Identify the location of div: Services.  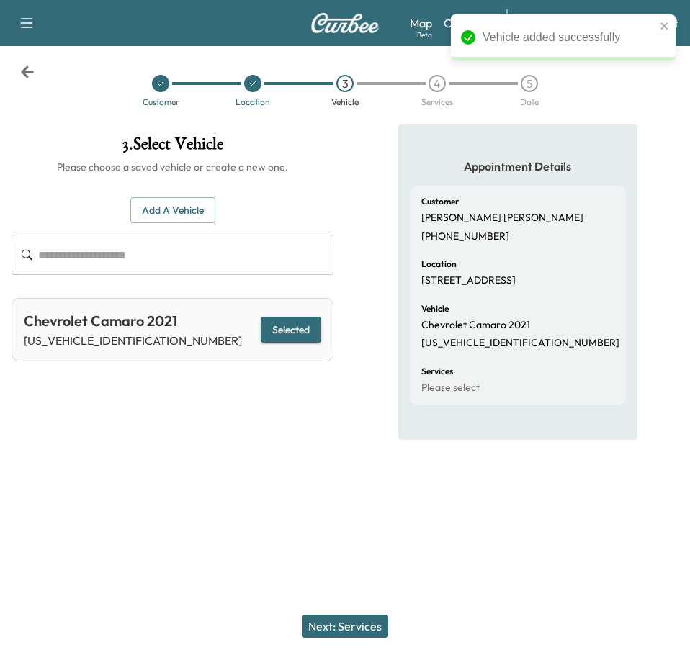
(437, 102).